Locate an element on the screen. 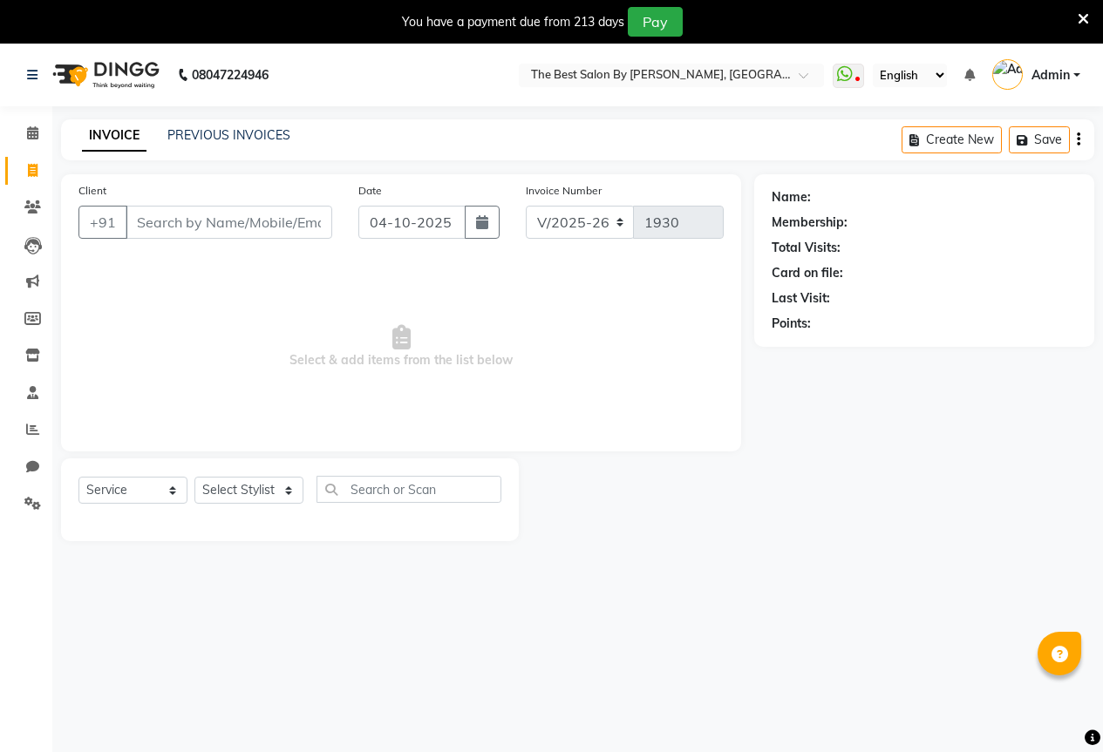 The image size is (1103, 752). div: You have a payment due from 213 days is located at coordinates (513, 22).